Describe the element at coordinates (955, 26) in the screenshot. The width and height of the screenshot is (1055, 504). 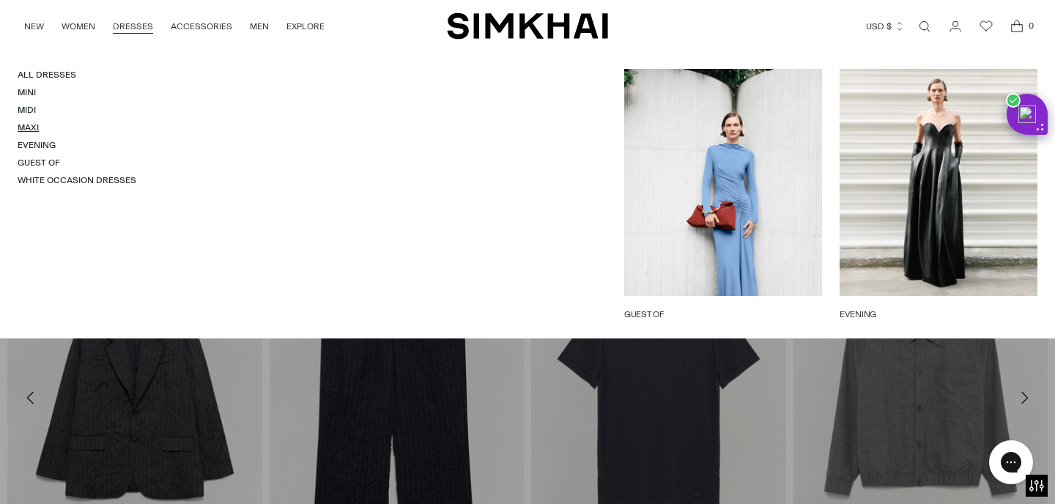
I see `a: Go to the account page` at that location.